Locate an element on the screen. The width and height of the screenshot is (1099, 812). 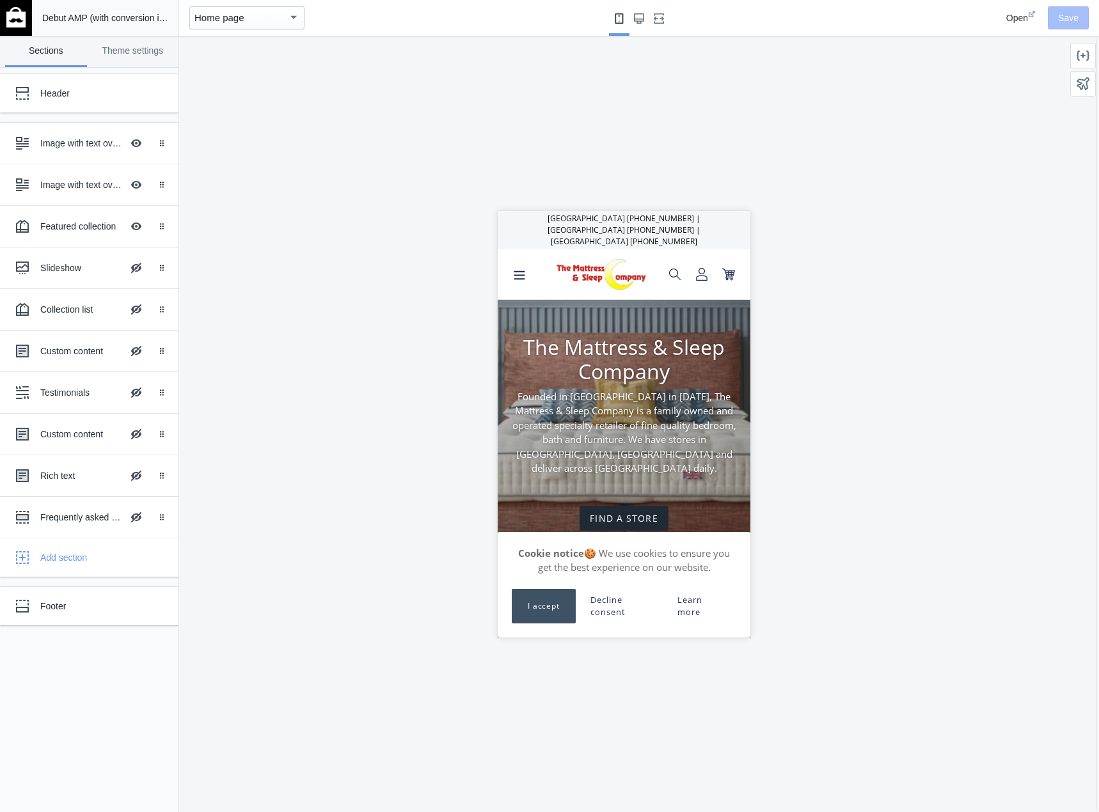
div: Footer is located at coordinates (95, 606).